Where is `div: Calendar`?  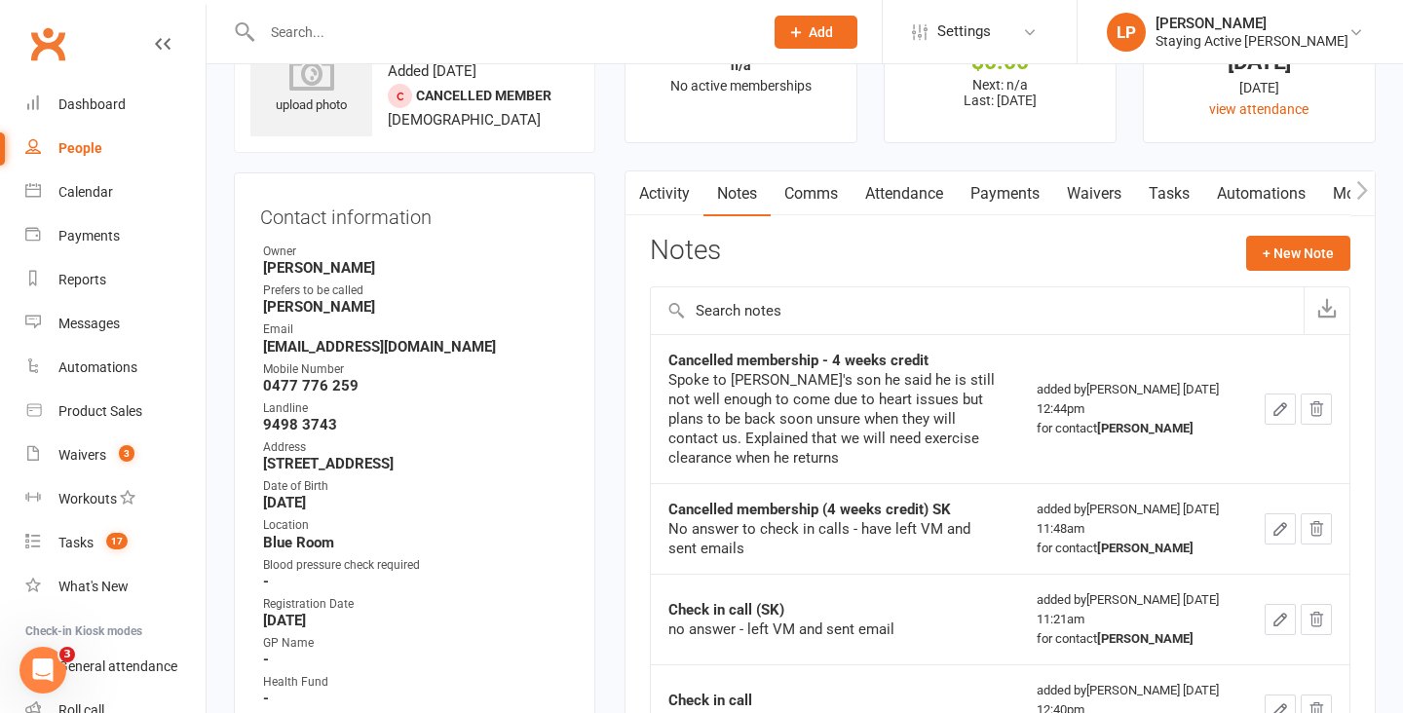 div: Calendar is located at coordinates (86, 192).